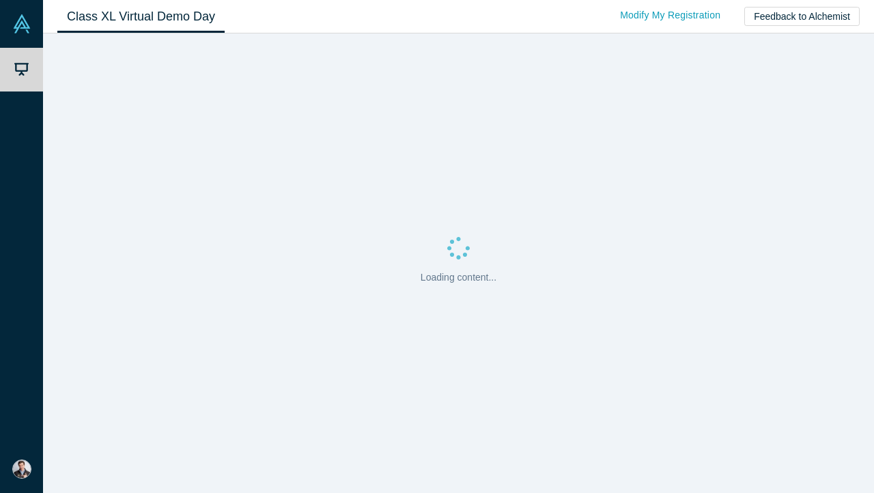 The height and width of the screenshot is (493, 874). Describe the element at coordinates (141, 16) in the screenshot. I see `a: Class XL Virtual Demo Day` at that location.